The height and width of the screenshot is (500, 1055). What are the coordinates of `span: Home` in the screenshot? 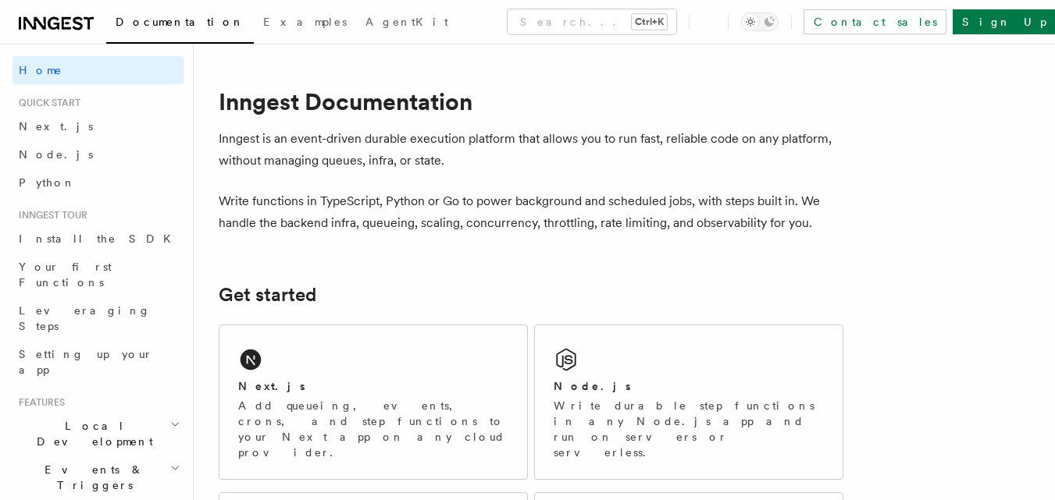 It's located at (41, 70).